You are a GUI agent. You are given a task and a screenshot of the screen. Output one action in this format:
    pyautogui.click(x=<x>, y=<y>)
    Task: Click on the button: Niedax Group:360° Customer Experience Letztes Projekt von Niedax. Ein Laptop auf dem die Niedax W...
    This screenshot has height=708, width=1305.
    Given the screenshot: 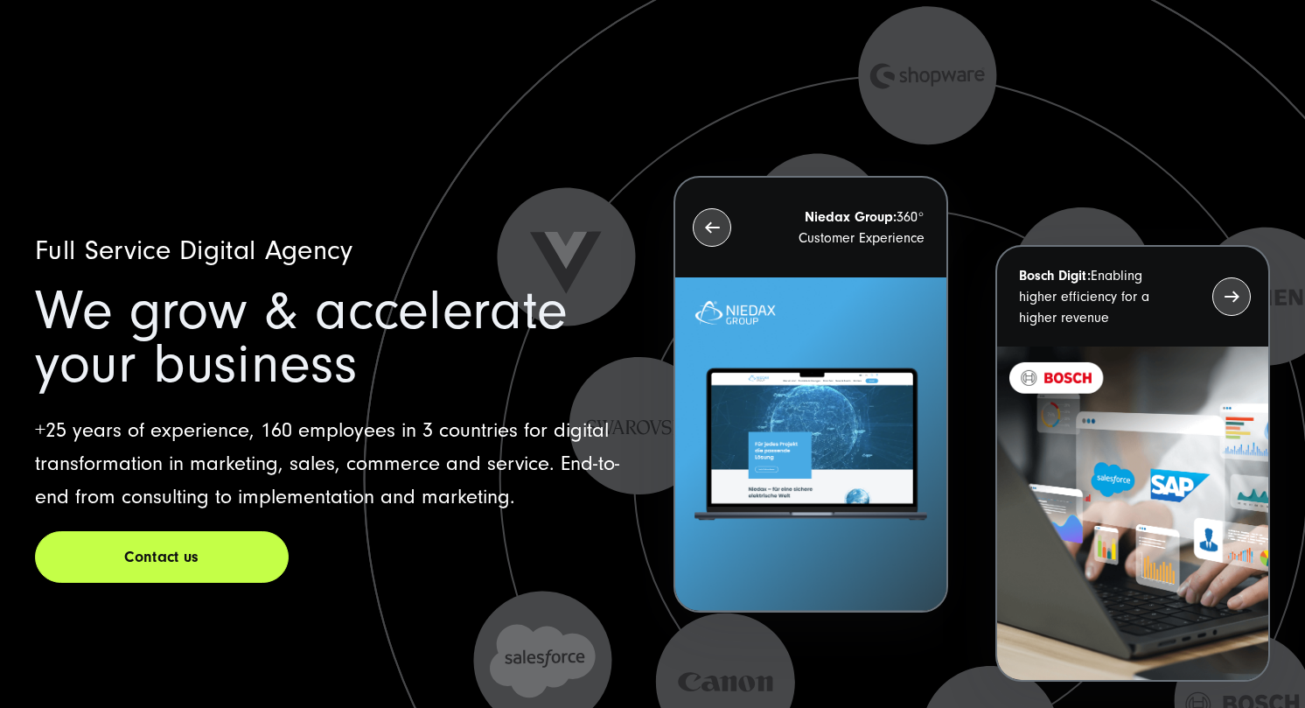 What is the action you would take?
    pyautogui.click(x=811, y=394)
    